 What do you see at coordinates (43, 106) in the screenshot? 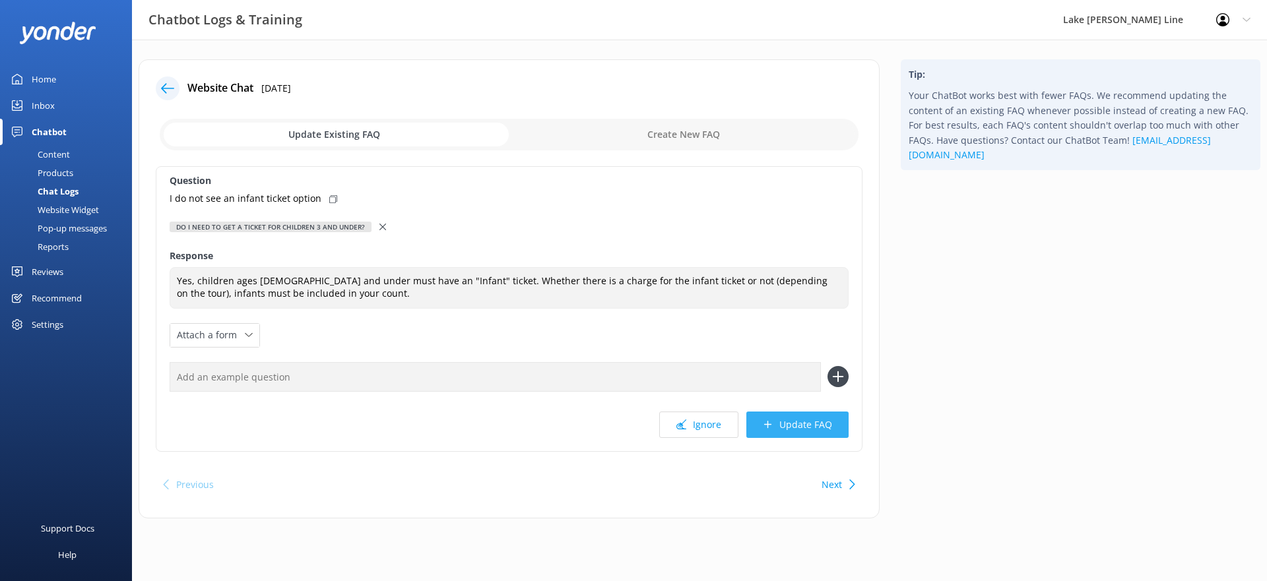
I see `div: Inbox` at bounding box center [43, 106].